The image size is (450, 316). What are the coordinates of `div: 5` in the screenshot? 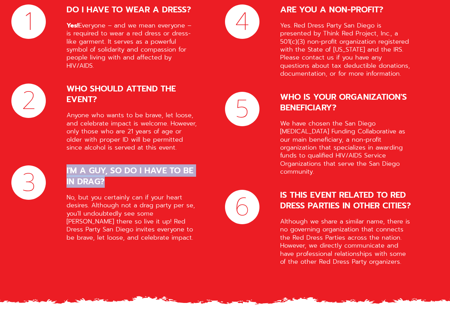 It's located at (242, 109).